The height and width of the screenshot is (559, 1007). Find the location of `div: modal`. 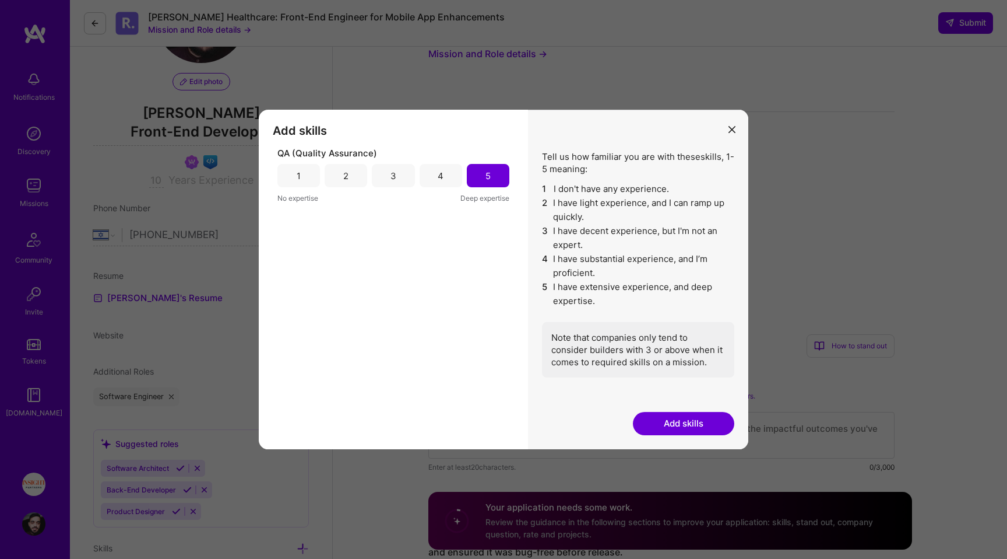

div: modal is located at coordinates (504, 279).